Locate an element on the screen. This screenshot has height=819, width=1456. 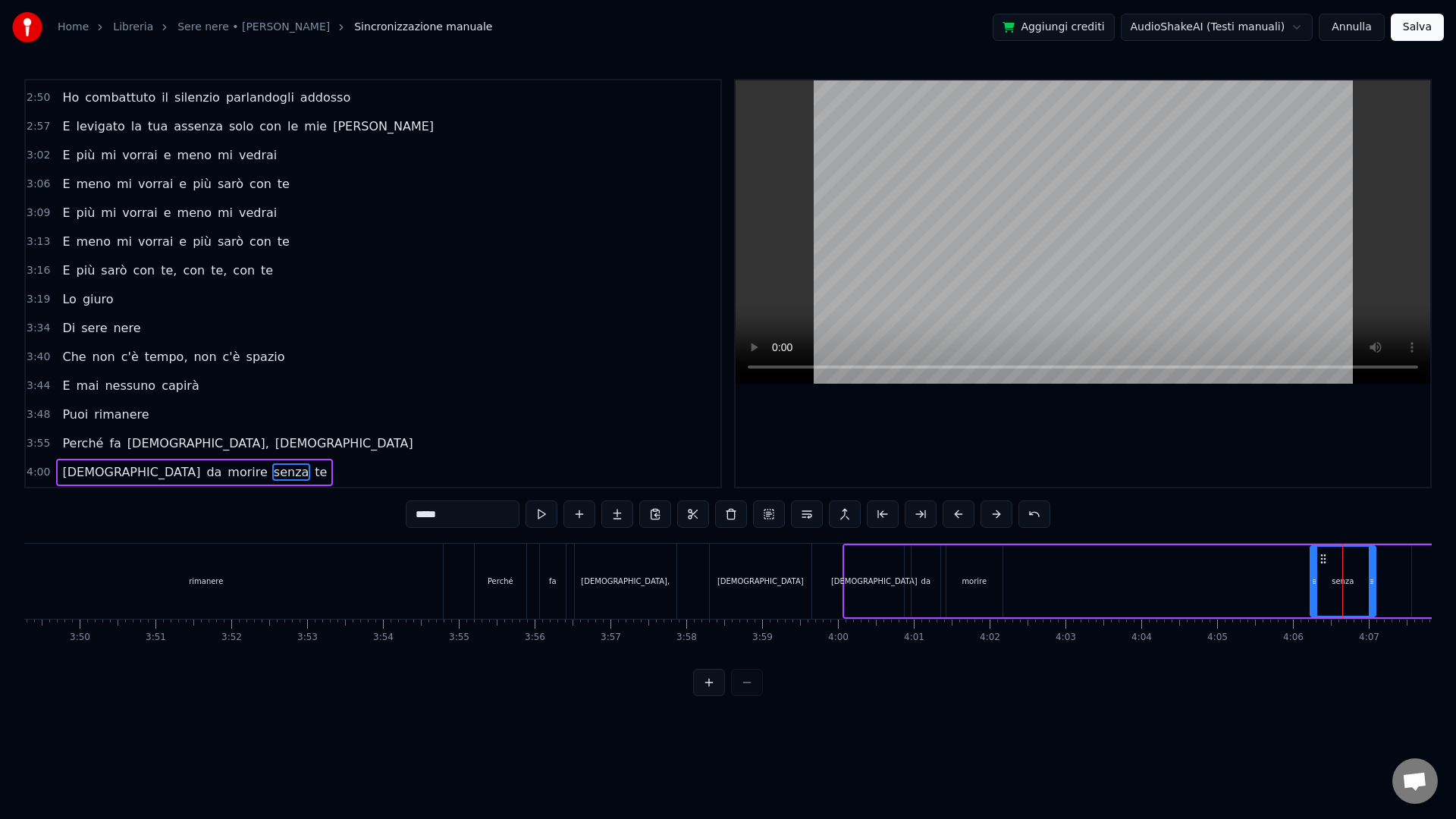
div: 3:59 is located at coordinates (762, 638).